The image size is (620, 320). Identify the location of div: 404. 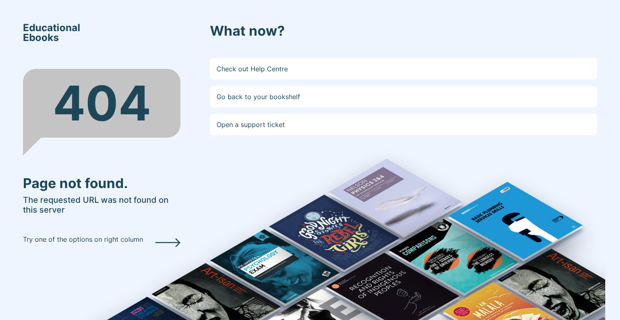
(102, 103).